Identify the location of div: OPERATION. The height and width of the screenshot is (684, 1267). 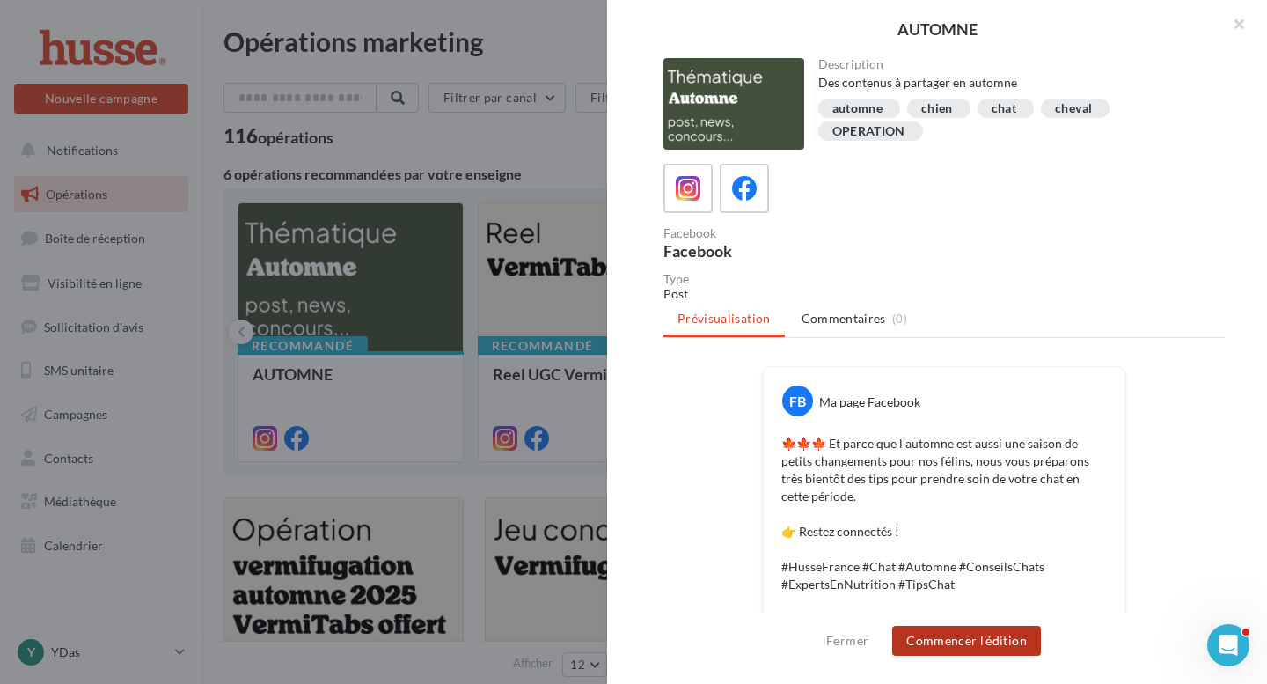
(868, 131).